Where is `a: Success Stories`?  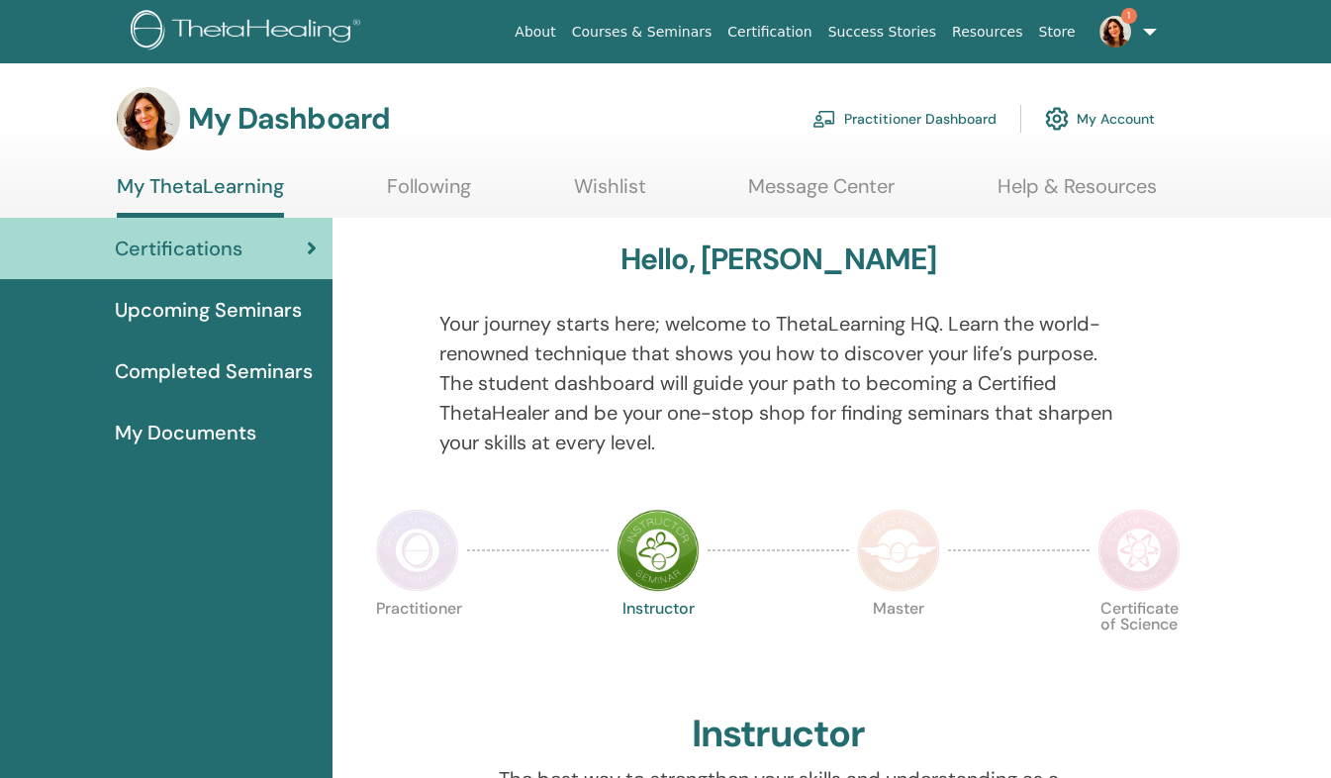 a: Success Stories is located at coordinates (882, 32).